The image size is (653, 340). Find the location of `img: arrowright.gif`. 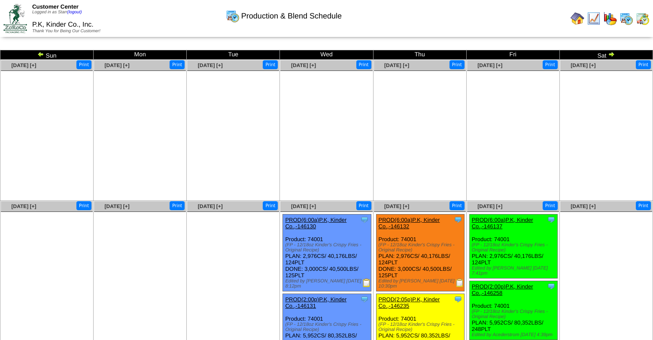

img: arrowright.gif is located at coordinates (612, 54).